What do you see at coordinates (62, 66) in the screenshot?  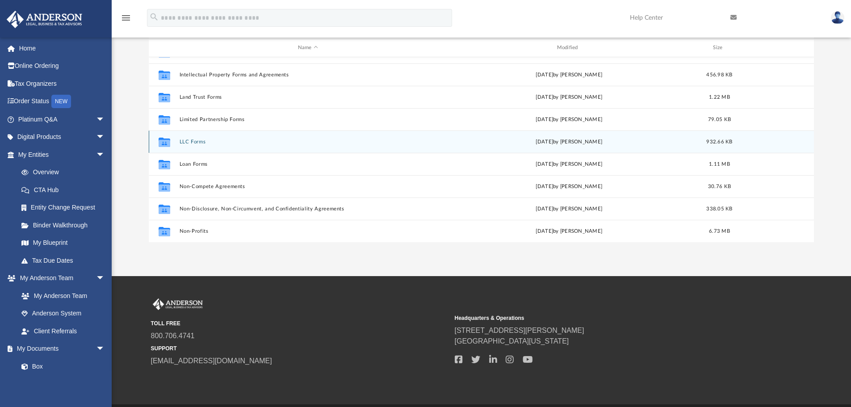 I see `a: Online Ordering` at bounding box center [62, 66].